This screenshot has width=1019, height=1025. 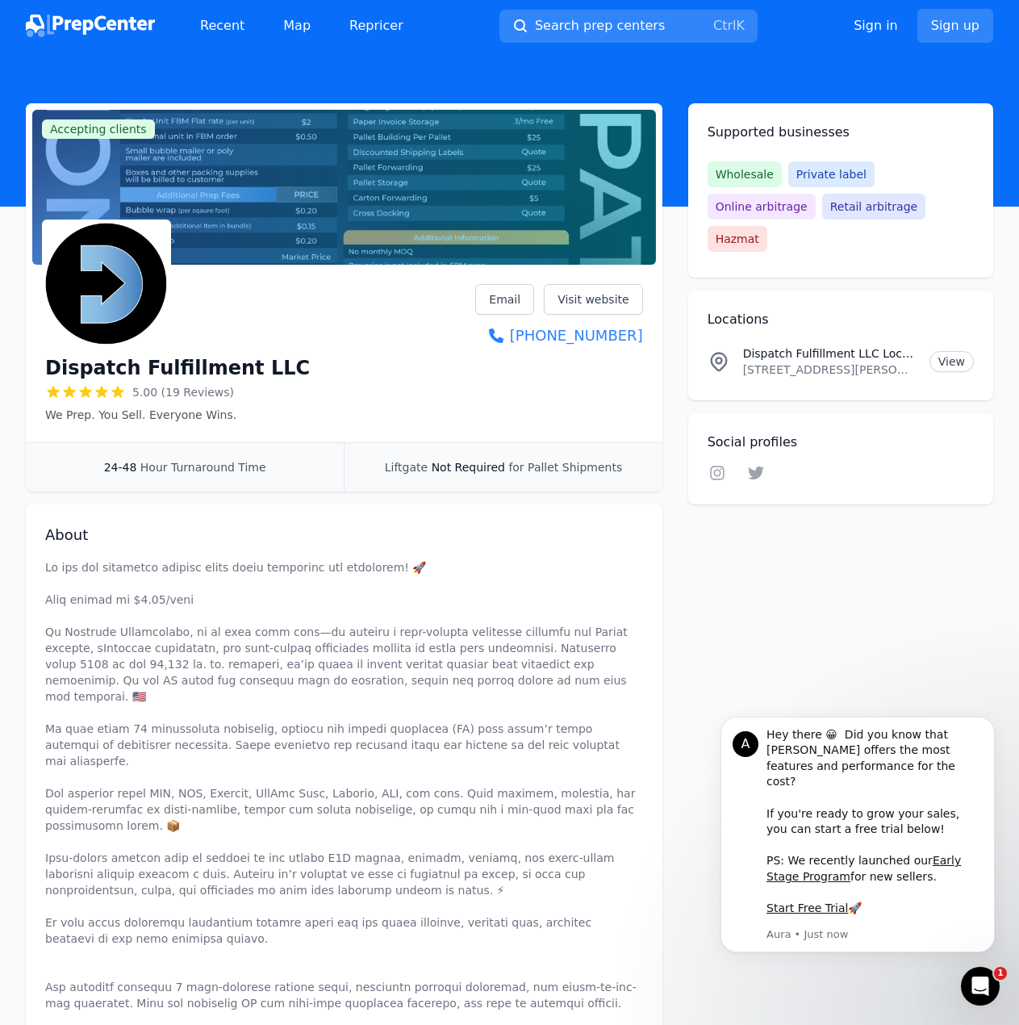 What do you see at coordinates (178, 415) in the screenshot?
I see `p: We Prep. You Sell. Everyone Wins.` at bounding box center [178, 415].